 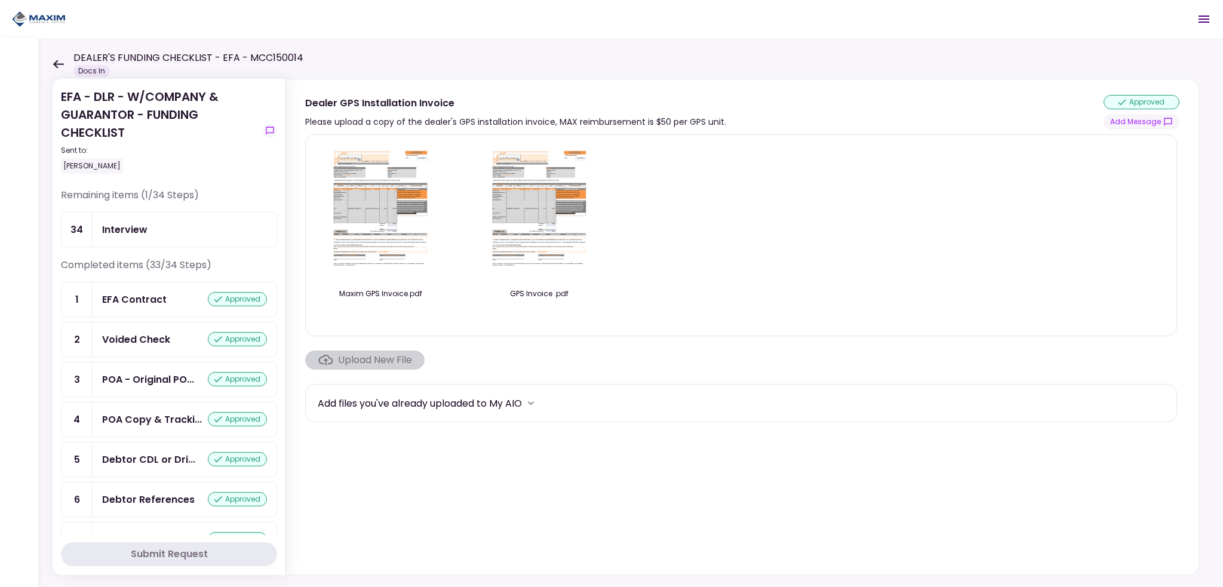 I want to click on div: Interview, so click(x=125, y=229).